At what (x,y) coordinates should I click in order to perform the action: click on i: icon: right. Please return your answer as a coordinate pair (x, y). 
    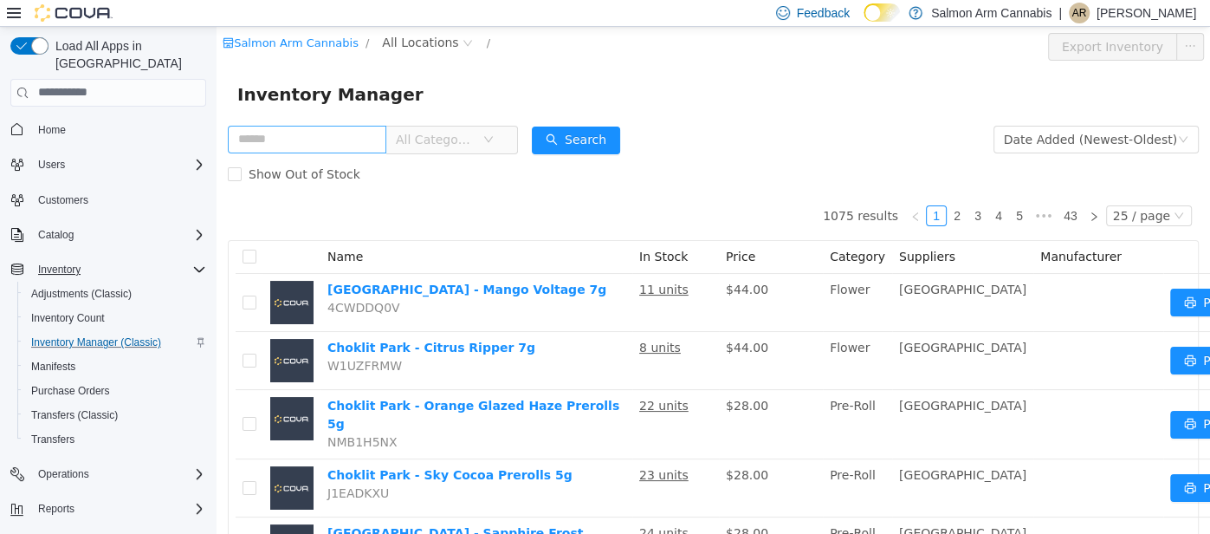
    Looking at the image, I should click on (878, 190).